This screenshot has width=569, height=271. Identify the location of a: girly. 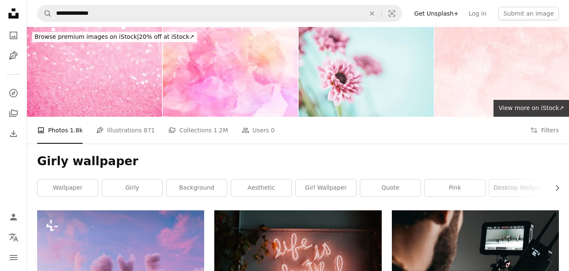
(132, 188).